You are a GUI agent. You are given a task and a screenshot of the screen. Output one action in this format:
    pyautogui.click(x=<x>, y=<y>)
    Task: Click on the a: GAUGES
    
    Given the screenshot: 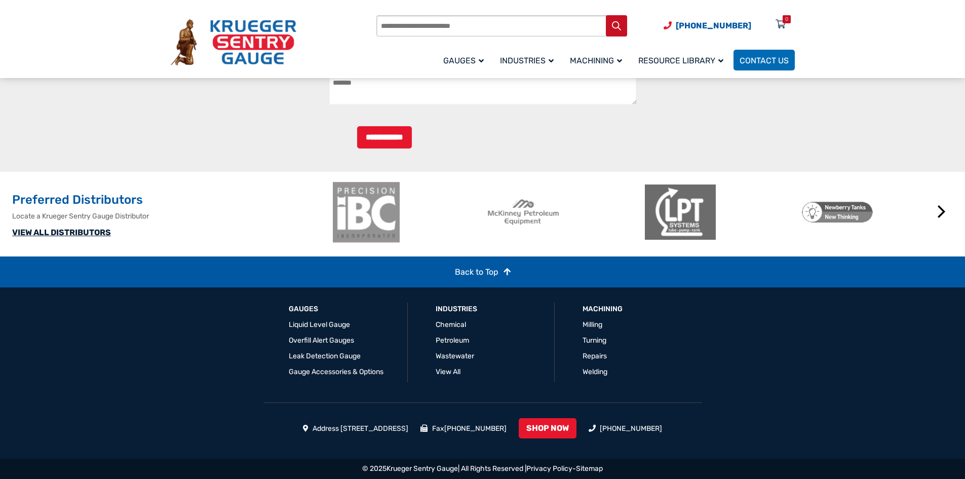 What is the action you would take?
    pyautogui.click(x=303, y=309)
    